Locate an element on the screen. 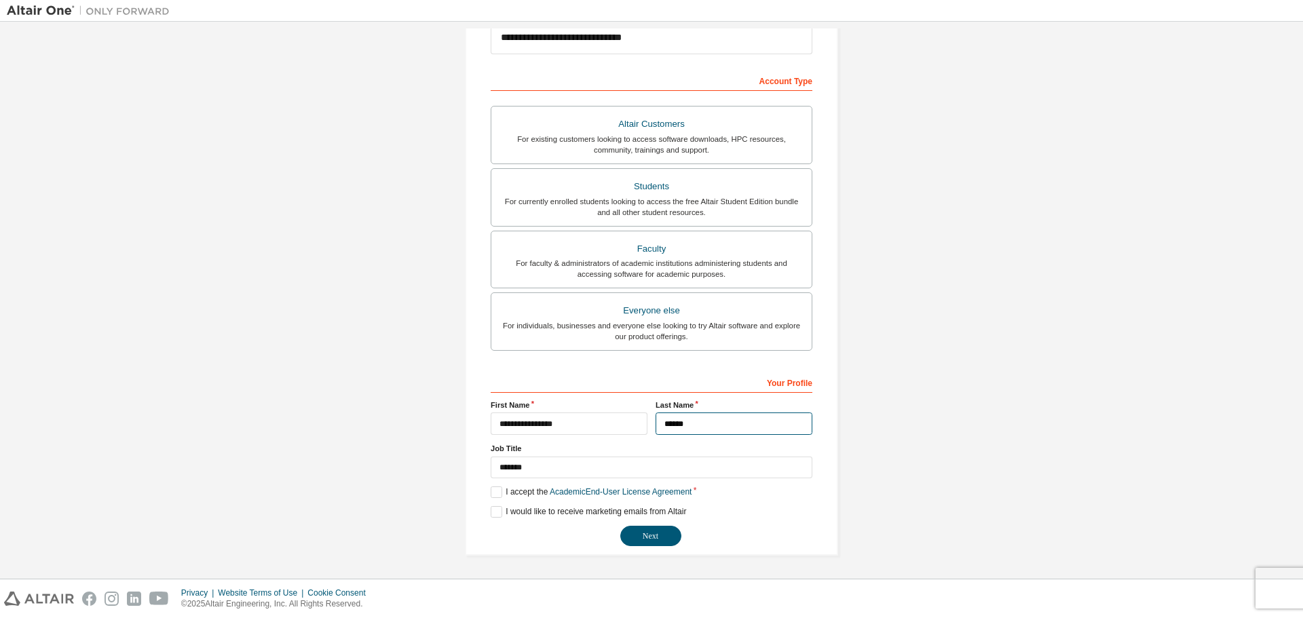  label: Job Title is located at coordinates (651, 448).